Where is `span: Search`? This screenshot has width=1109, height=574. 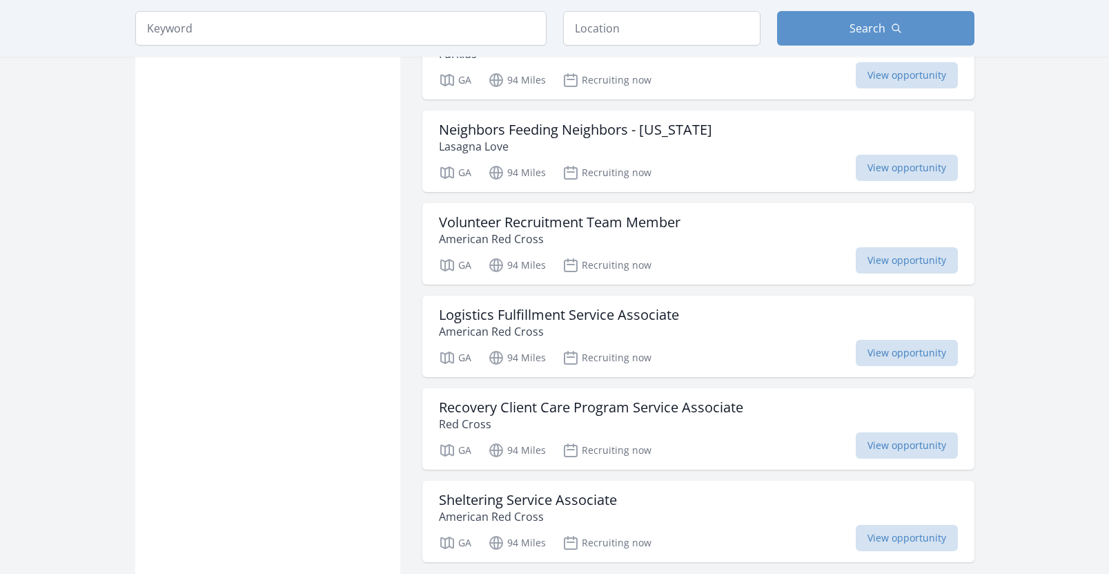
span: Search is located at coordinates (868, 28).